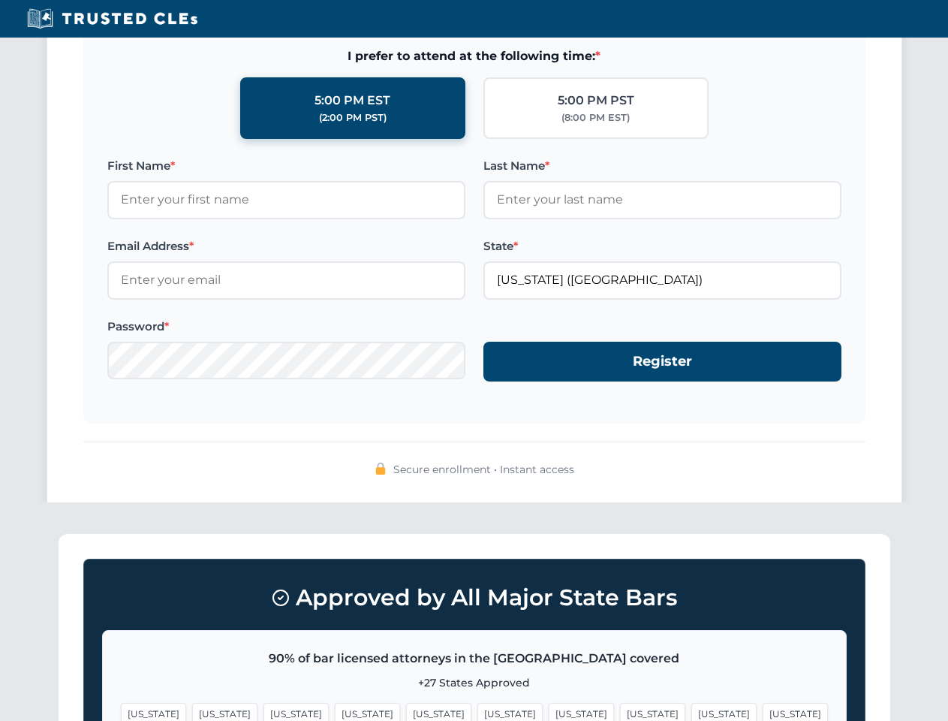  What do you see at coordinates (662, 280) in the screenshot?
I see `input: Florida (FL)` at bounding box center [662, 280].